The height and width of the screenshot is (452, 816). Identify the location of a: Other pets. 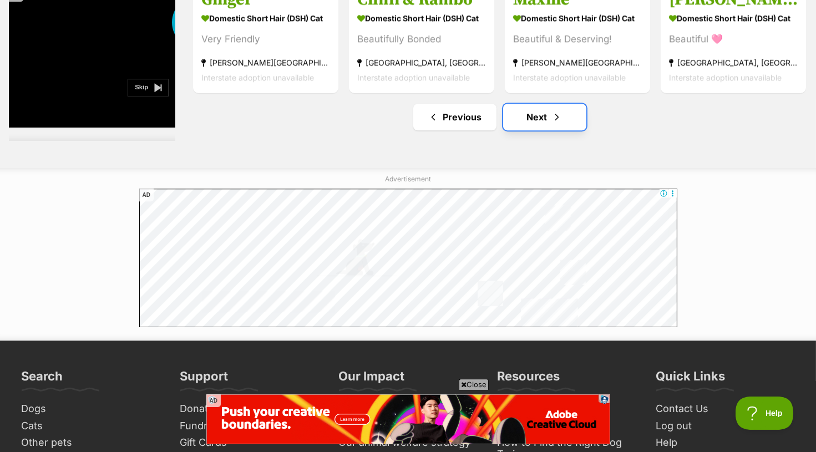
(91, 443).